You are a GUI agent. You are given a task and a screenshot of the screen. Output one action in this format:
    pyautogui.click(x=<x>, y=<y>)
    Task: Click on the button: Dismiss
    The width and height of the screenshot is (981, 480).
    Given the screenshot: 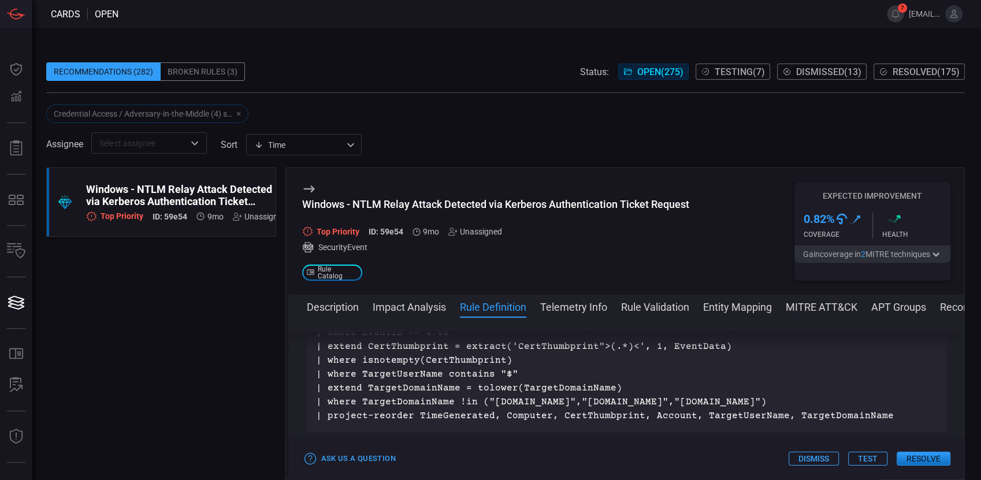 What is the action you would take?
    pyautogui.click(x=813, y=459)
    